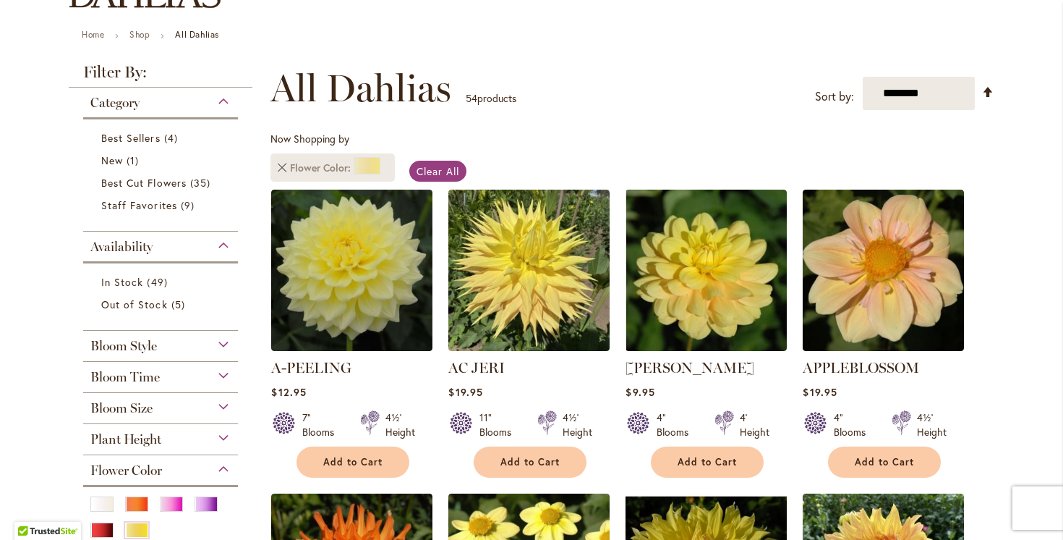 This screenshot has height=540, width=1063. I want to click on span: Bloom Time, so click(125, 377).